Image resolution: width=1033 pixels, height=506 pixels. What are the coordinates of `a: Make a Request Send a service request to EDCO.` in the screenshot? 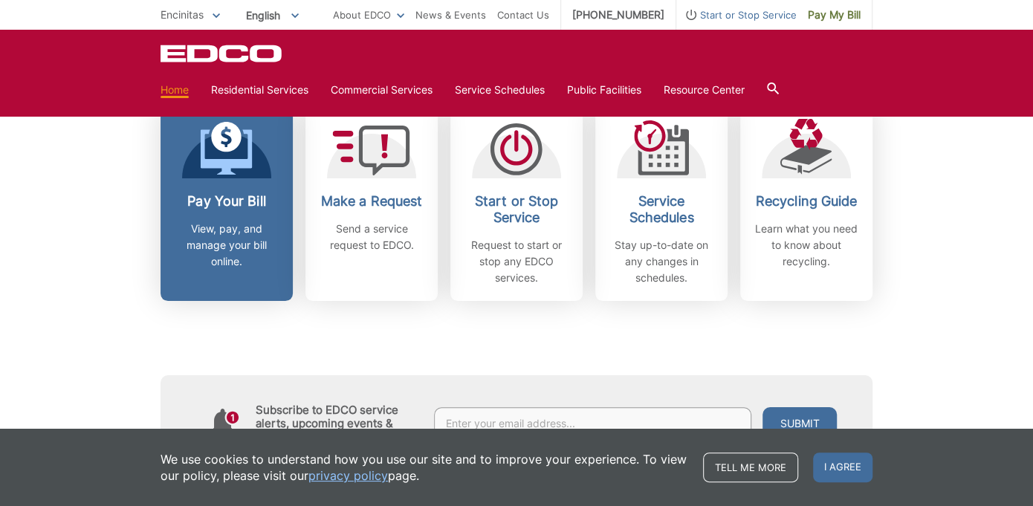 It's located at (372, 202).